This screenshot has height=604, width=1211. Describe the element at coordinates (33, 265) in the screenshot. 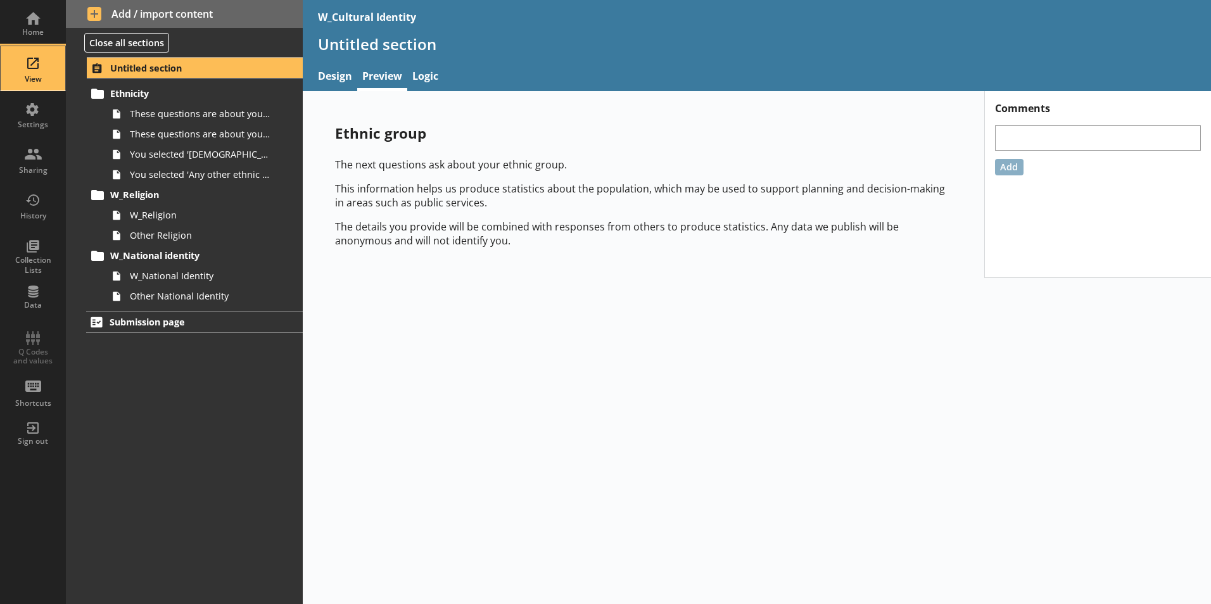

I see `div: Collection Lists` at that location.